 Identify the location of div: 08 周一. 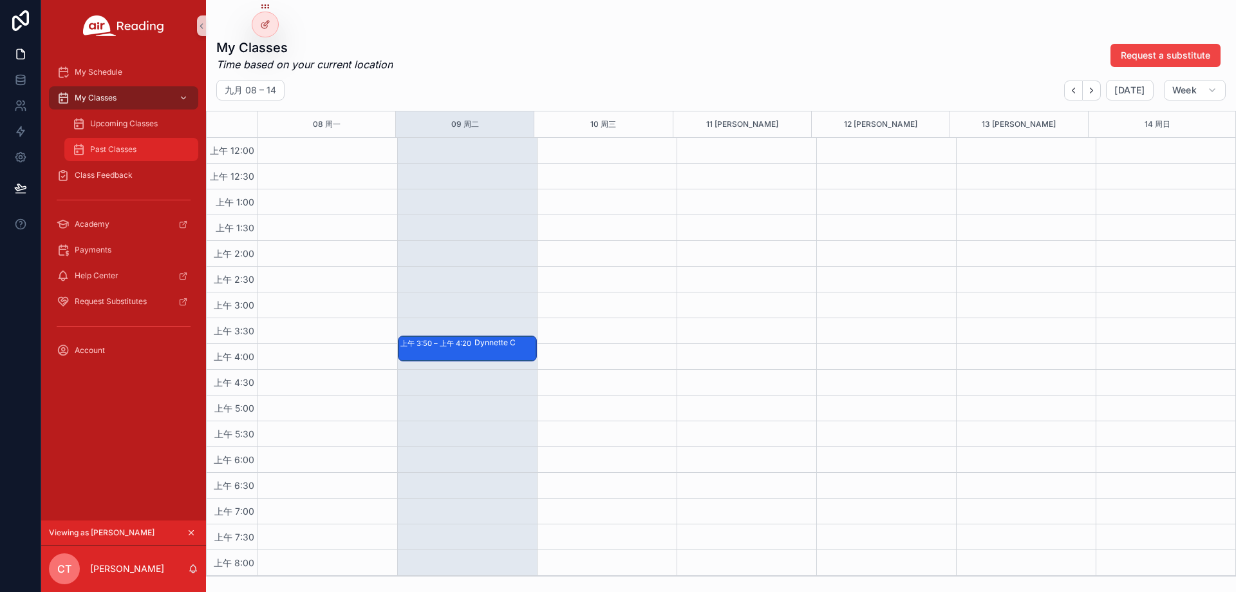
(326, 124).